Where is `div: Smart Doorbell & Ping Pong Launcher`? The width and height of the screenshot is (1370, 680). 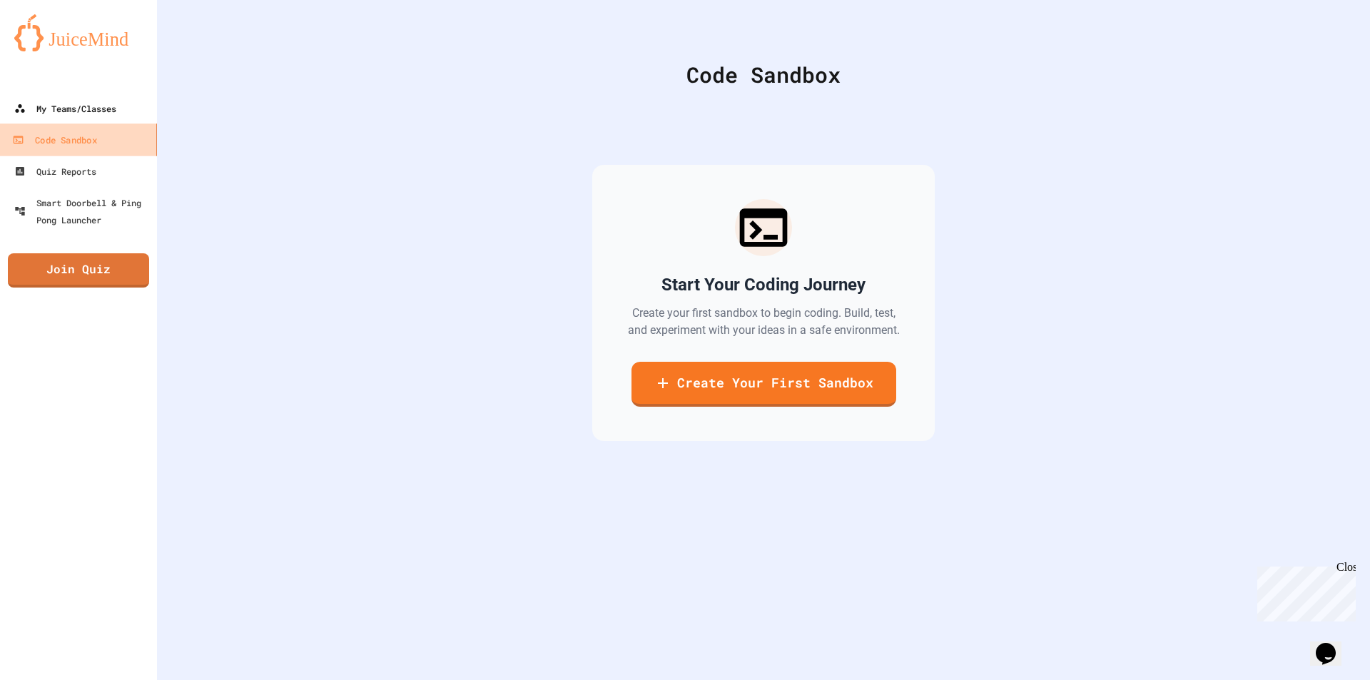 div: Smart Doorbell & Ping Pong Launcher is located at coordinates (83, 211).